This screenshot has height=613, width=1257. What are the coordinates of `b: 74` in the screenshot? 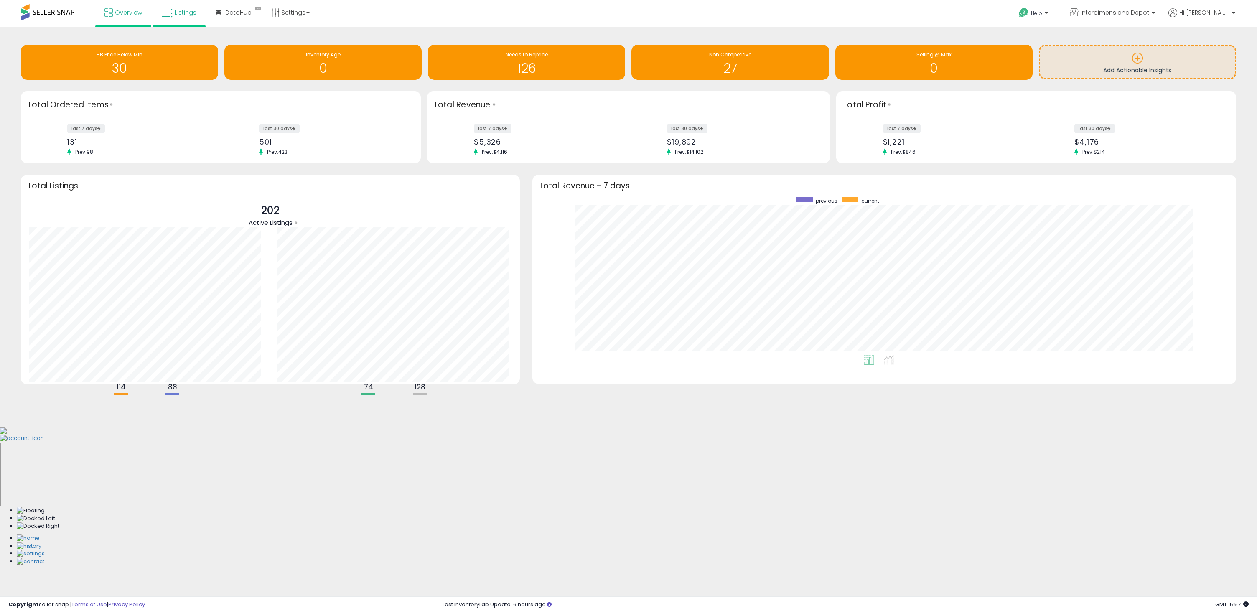 It's located at (369, 387).